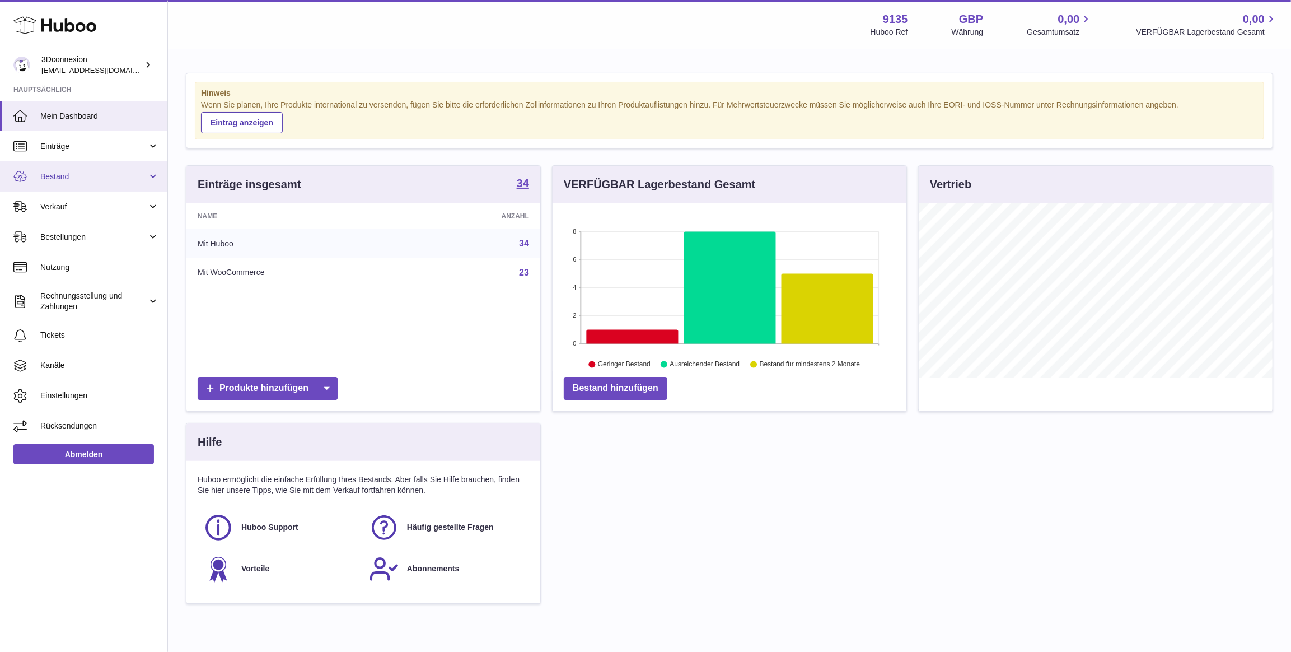 This screenshot has height=652, width=1291. Describe the element at coordinates (100, 335) in the screenshot. I see `span: Tickets` at that location.